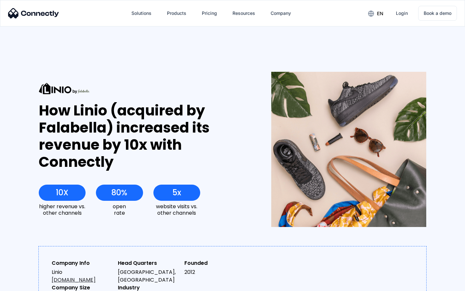 Image resolution: width=465 pixels, height=291 pixels. Describe the element at coordinates (402, 13) in the screenshot. I see `a: Login` at that location.